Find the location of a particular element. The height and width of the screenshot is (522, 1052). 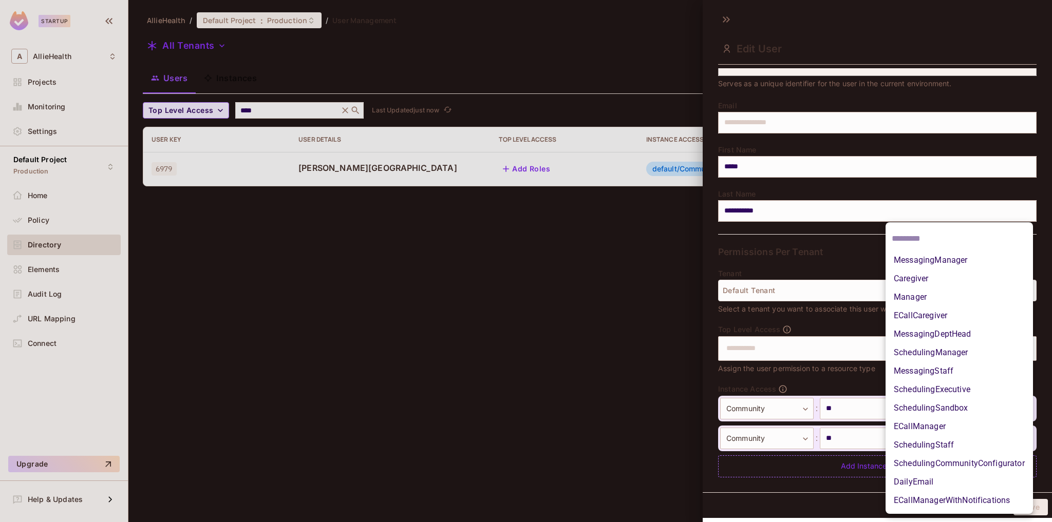

li: SchedulingSandbox is located at coordinates (959, 408).